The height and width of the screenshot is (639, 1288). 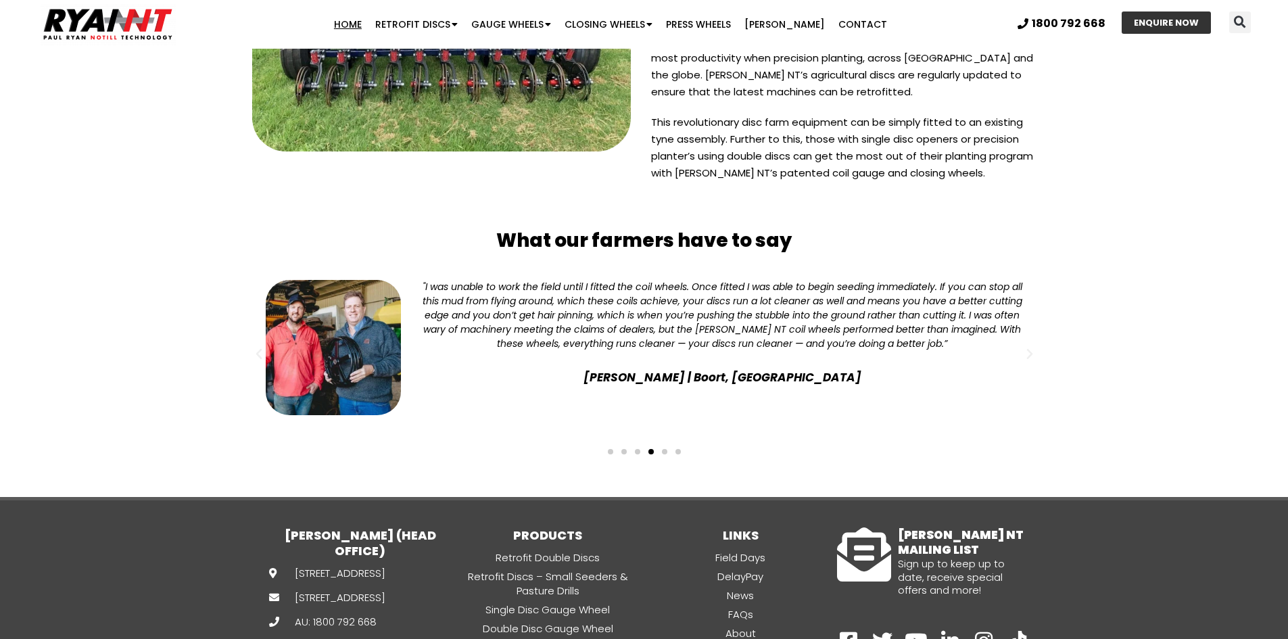 I want to click on h2: What our farmers have to say, so click(x=644, y=241).